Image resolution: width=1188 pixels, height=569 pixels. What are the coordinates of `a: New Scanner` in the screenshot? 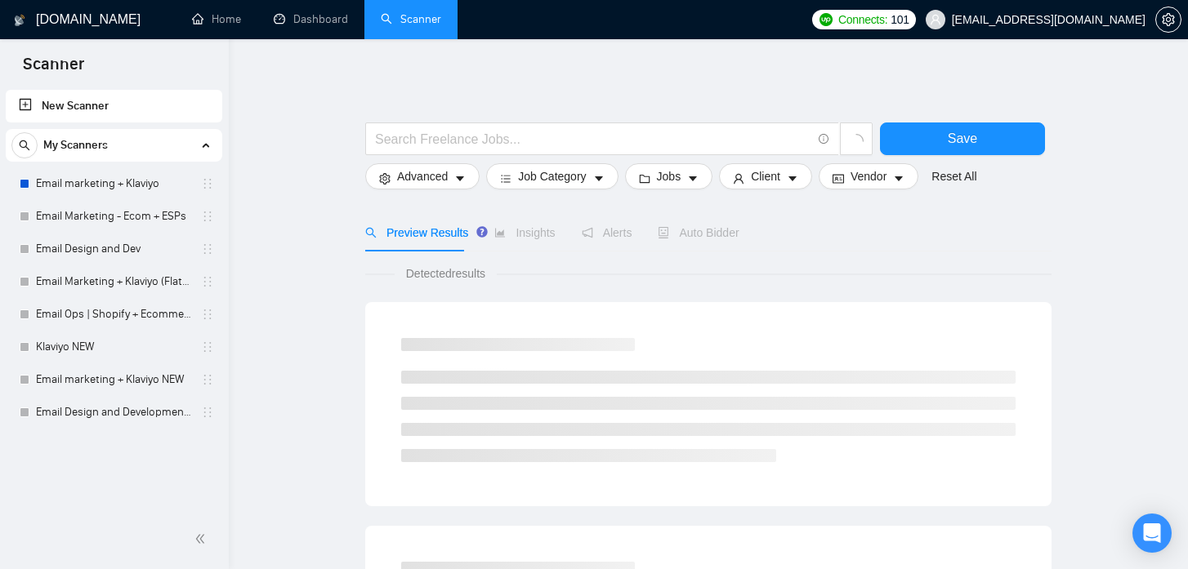 It's located at (114, 106).